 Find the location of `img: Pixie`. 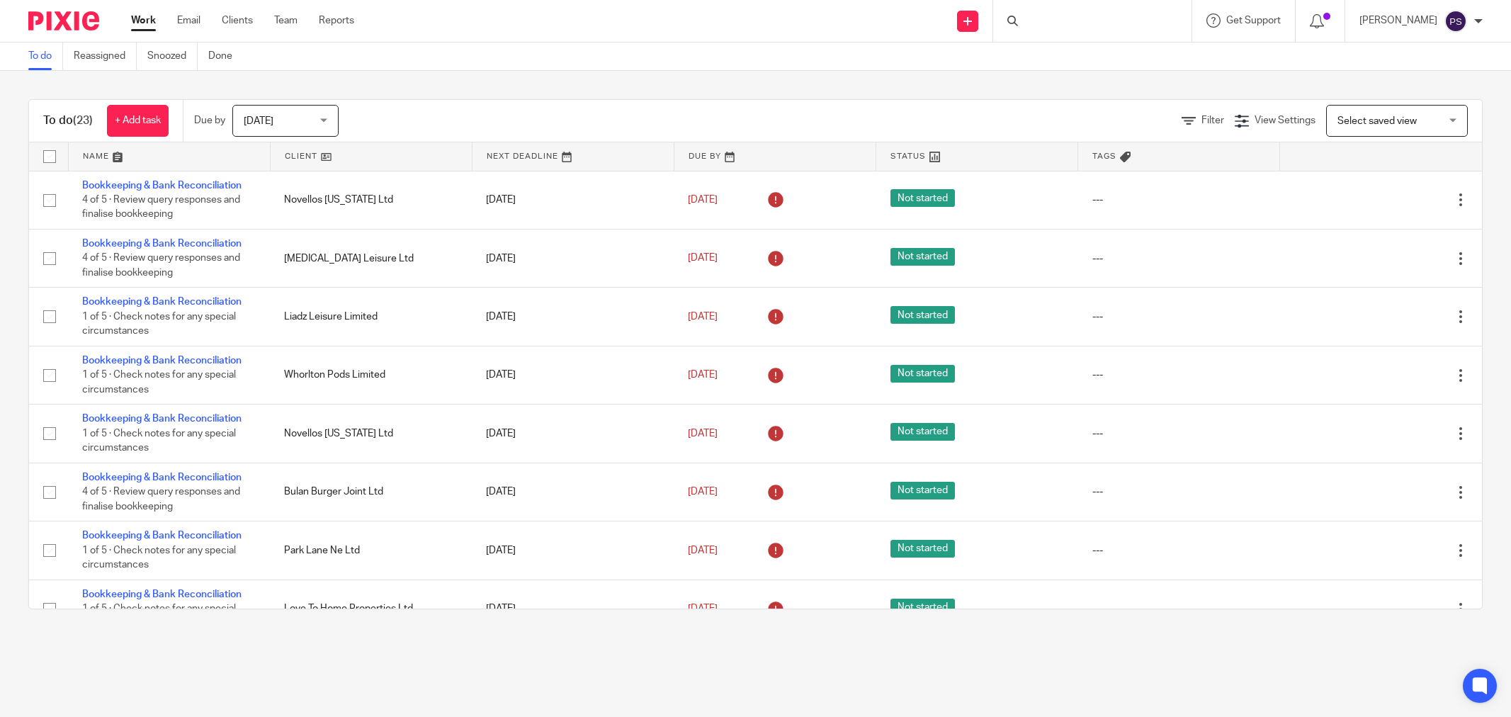

img: Pixie is located at coordinates (64, 21).